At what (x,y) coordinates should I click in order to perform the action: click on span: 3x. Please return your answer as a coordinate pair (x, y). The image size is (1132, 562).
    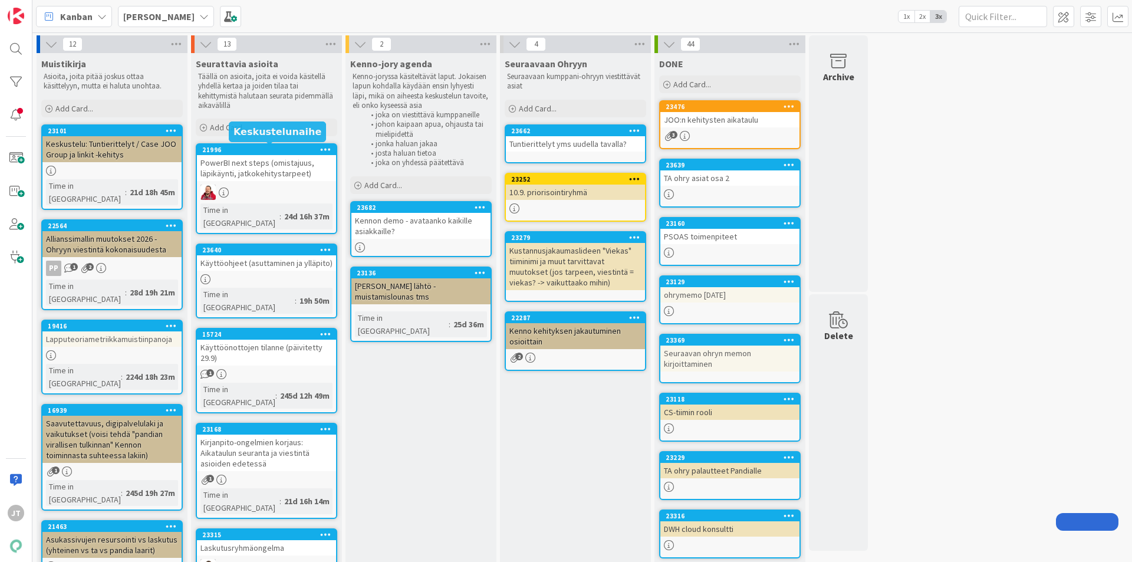
    Looking at the image, I should click on (938, 17).